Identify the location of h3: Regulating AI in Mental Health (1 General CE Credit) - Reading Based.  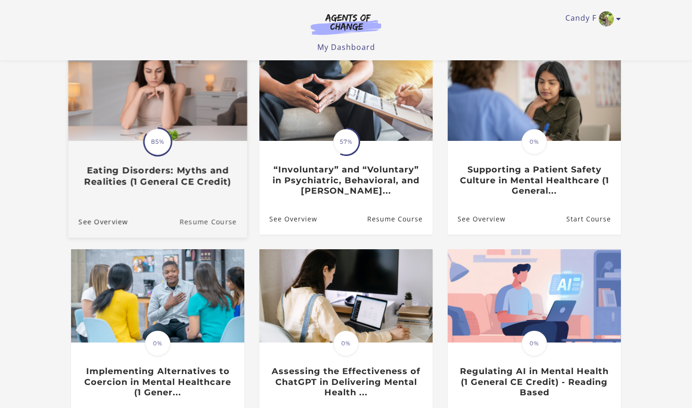
(534, 382).